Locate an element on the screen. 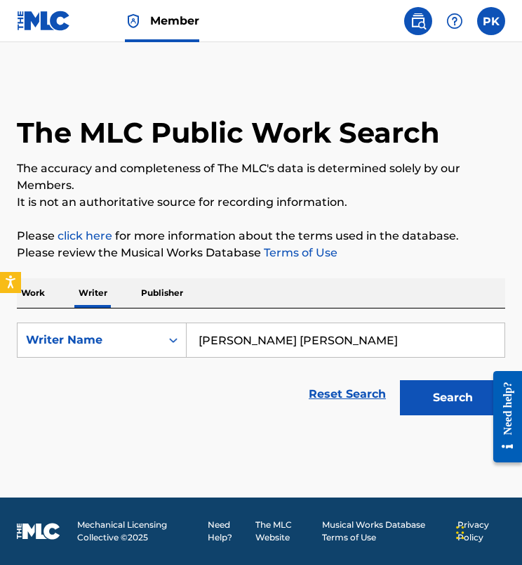 This screenshot has height=565, width=522. a: The MLC Website is located at coordinates (284, 531).